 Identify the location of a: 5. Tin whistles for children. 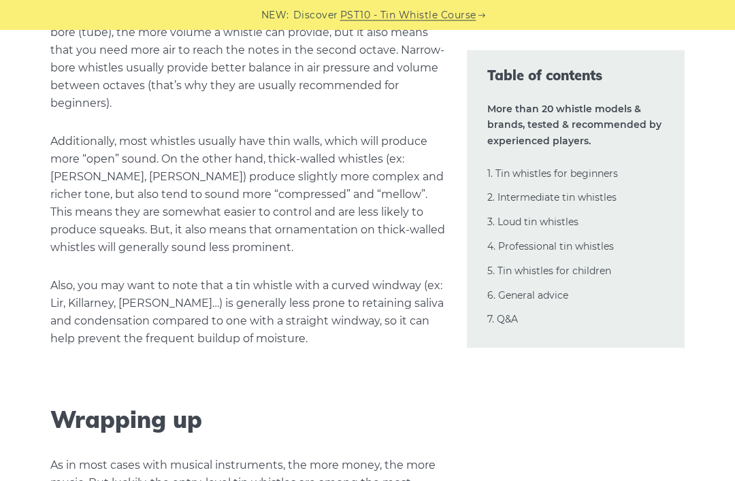
(549, 271).